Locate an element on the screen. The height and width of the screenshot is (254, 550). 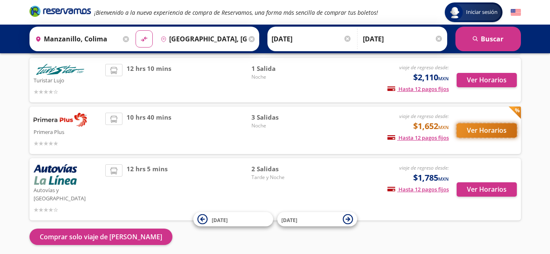
input: Buscar Destino is located at coordinates (202, 39).